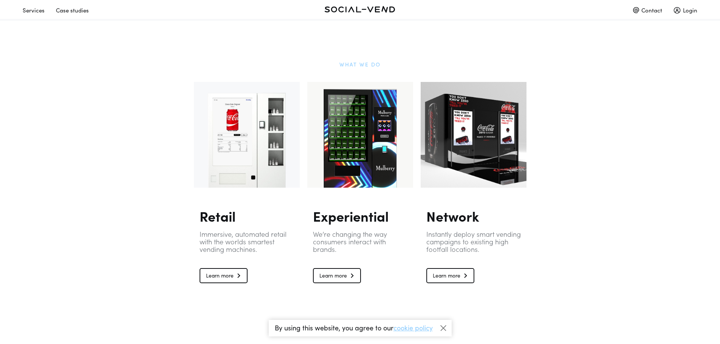 The height and width of the screenshot is (344, 720). Describe the element at coordinates (72, 10) in the screenshot. I see `div: Case studies` at that location.